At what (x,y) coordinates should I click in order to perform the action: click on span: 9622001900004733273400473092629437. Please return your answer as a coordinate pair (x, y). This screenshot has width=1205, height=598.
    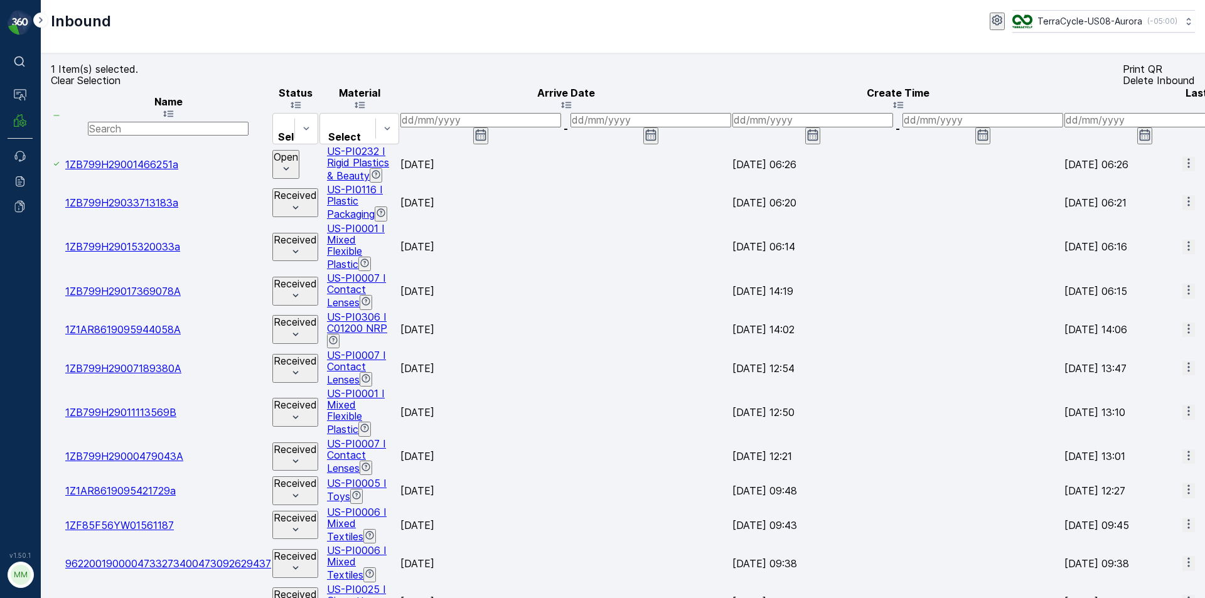
    Looking at the image, I should click on (168, 564).